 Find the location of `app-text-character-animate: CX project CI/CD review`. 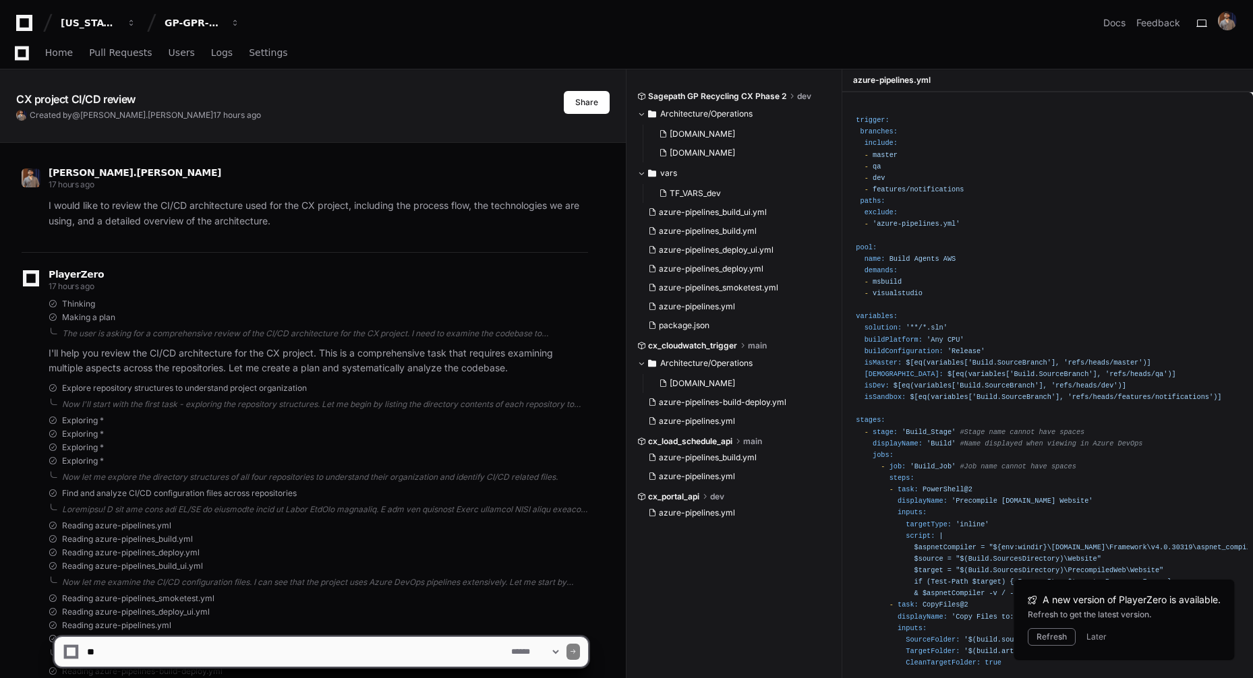

app-text-character-animate: CX project CI/CD review is located at coordinates (76, 99).